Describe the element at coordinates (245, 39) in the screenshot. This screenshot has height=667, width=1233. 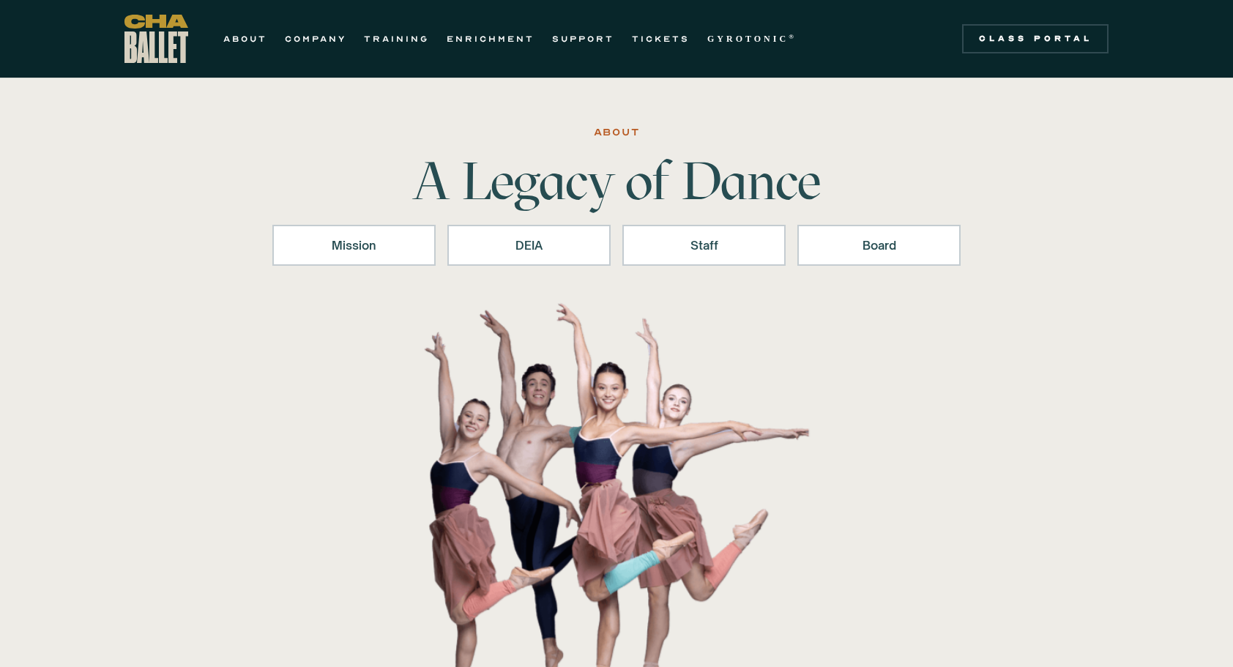
I see `a: ABOUT` at that location.